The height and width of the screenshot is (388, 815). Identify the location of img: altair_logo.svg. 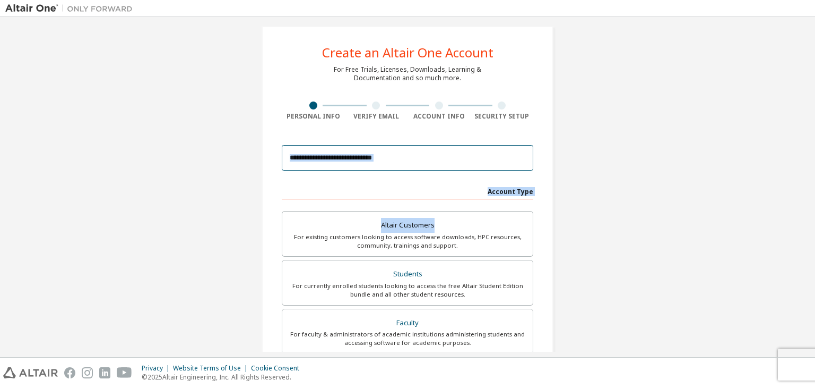
(30, 372).